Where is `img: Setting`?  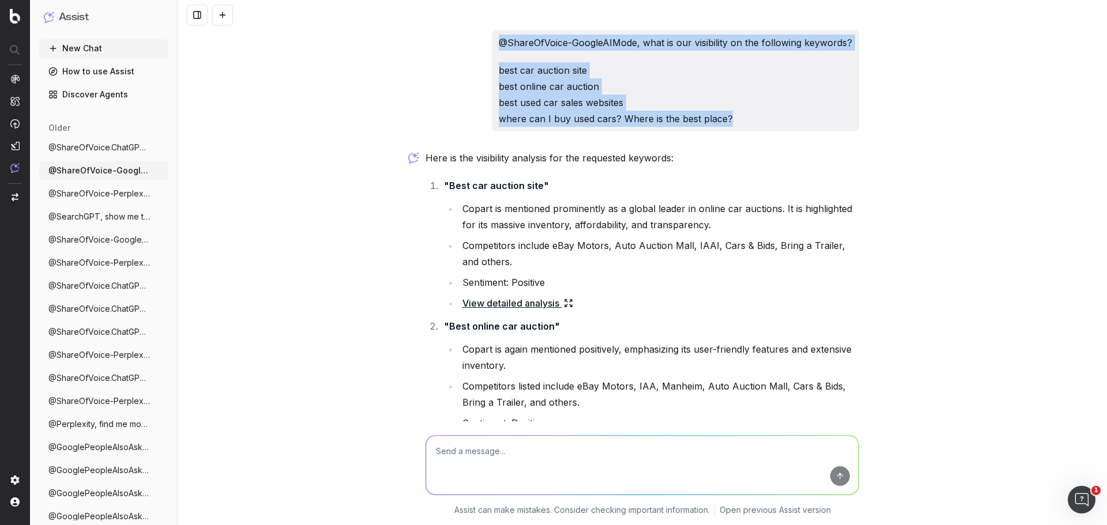
img: Setting is located at coordinates (15, 480).